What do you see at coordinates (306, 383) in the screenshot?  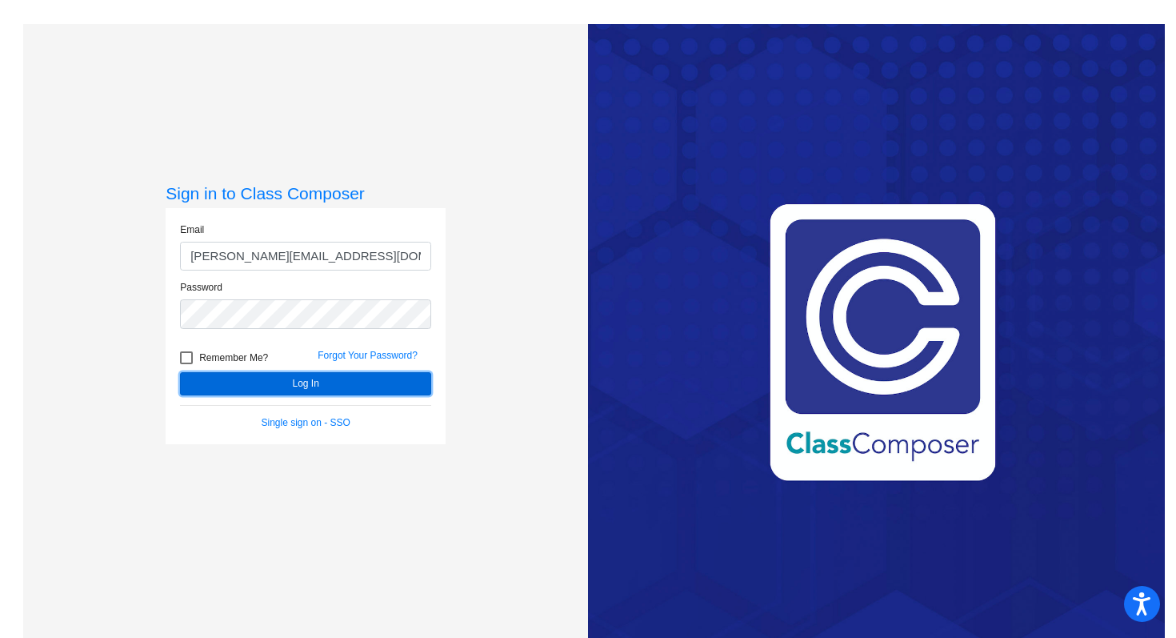 I see `button: Log In` at bounding box center [306, 383].